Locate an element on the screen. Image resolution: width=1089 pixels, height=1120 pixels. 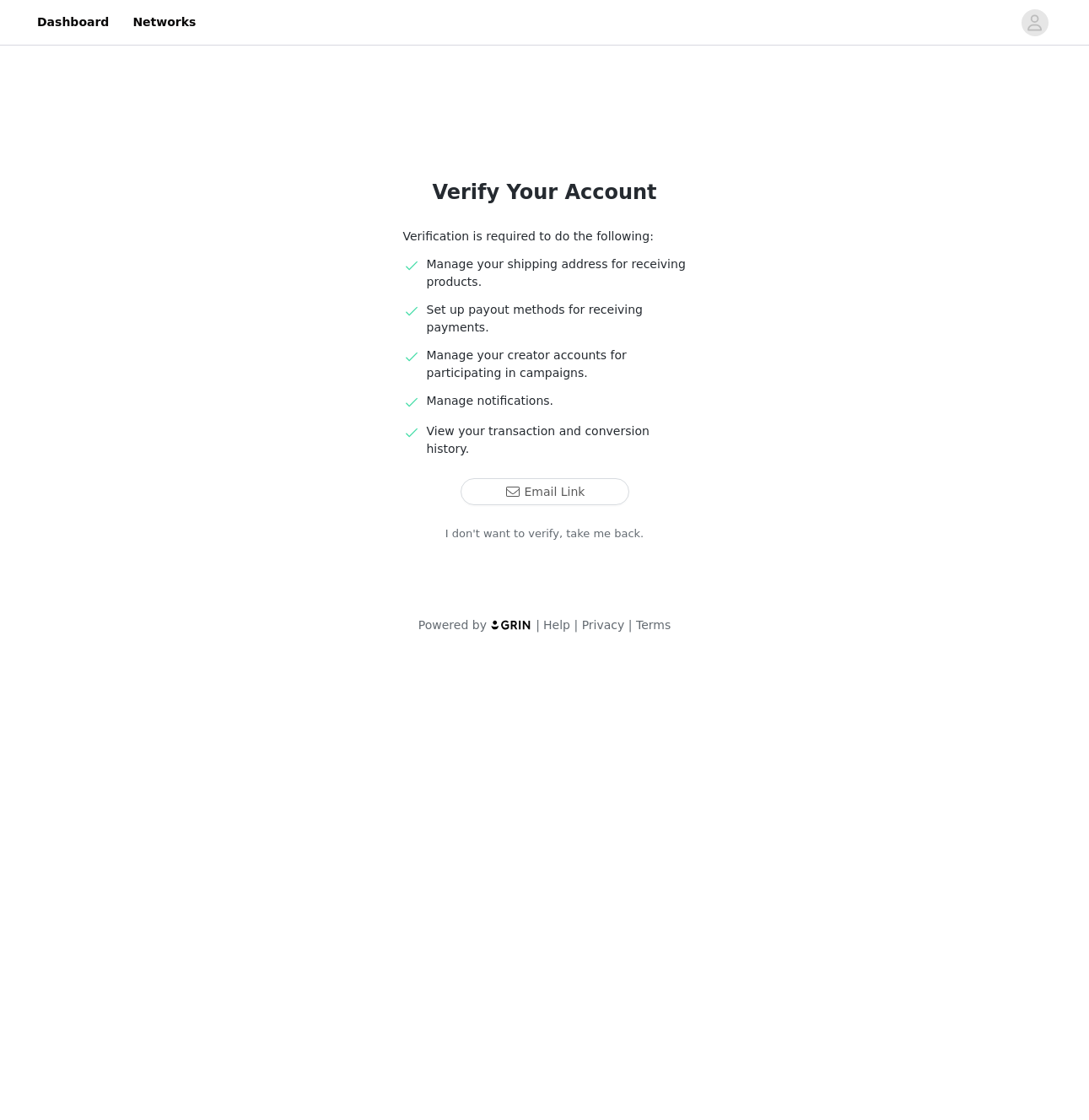
a: I don't want to verify, take me back. is located at coordinates (545, 534).